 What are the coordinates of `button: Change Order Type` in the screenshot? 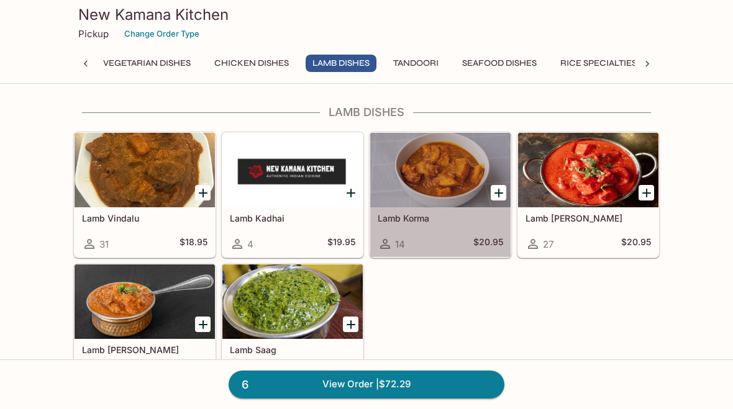 It's located at (161, 34).